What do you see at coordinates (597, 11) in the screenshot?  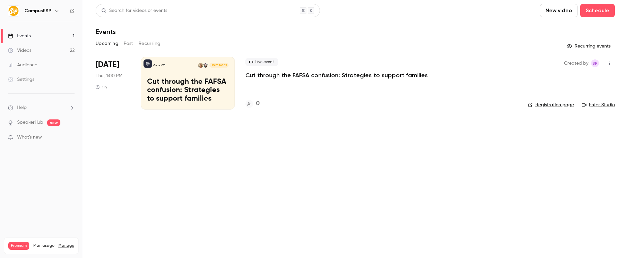 I see `button: Schedule` at bounding box center [597, 11].